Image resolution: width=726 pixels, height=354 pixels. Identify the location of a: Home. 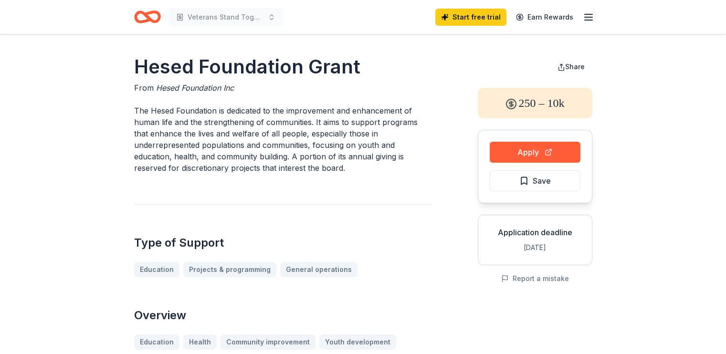
(147, 17).